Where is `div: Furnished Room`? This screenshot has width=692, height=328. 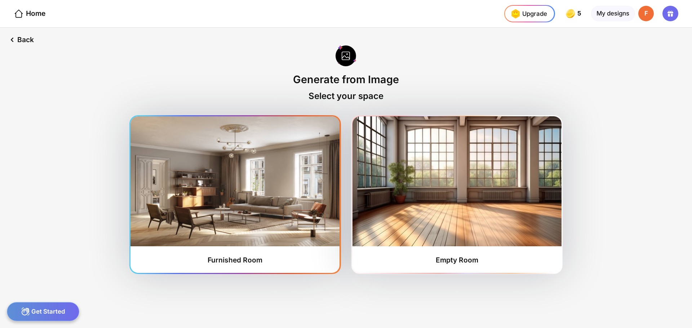 div: Furnished Room is located at coordinates (235, 260).